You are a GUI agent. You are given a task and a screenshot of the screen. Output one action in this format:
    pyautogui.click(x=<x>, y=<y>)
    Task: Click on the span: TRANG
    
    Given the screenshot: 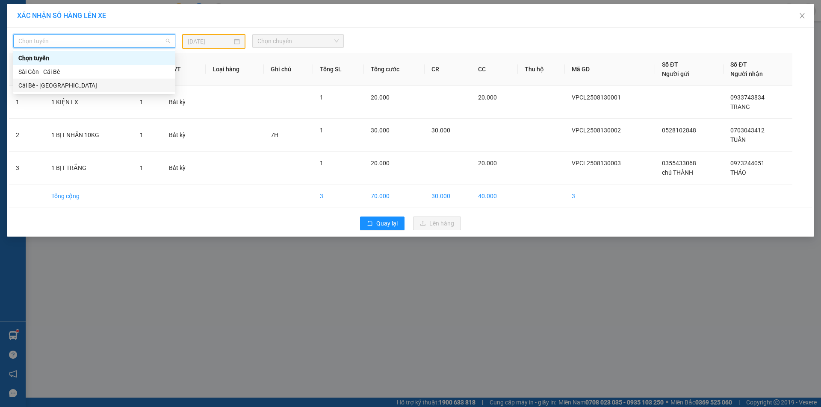 What is the action you would take?
    pyautogui.click(x=740, y=107)
    